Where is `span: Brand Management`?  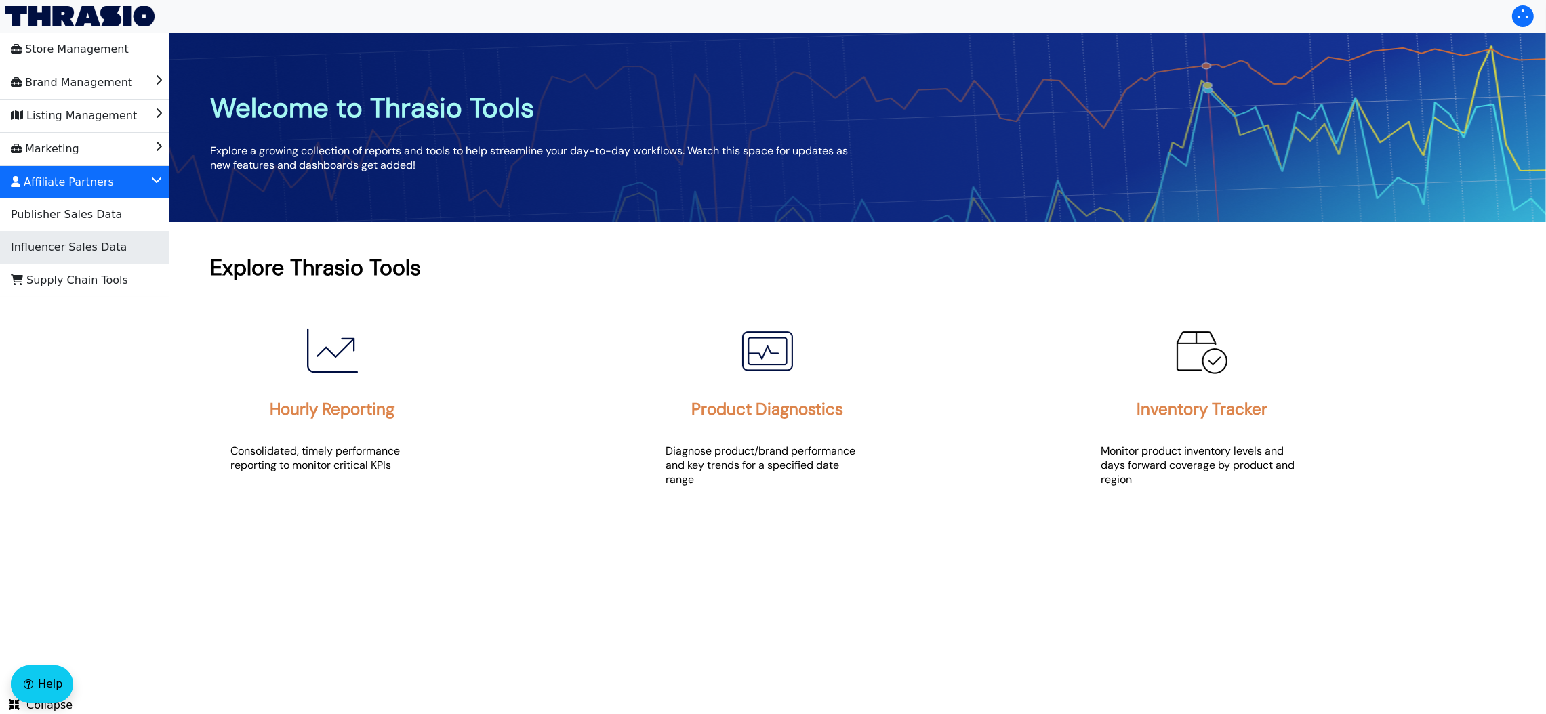
span: Brand Management is located at coordinates (71, 83).